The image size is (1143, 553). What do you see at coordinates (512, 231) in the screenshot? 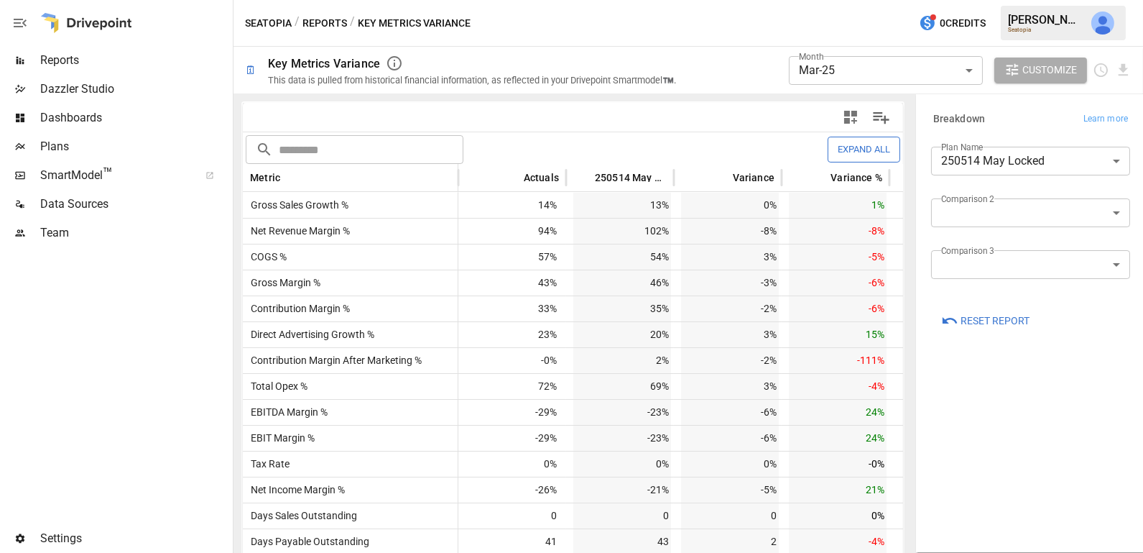
I see `span: 94%` at bounding box center [512, 231].